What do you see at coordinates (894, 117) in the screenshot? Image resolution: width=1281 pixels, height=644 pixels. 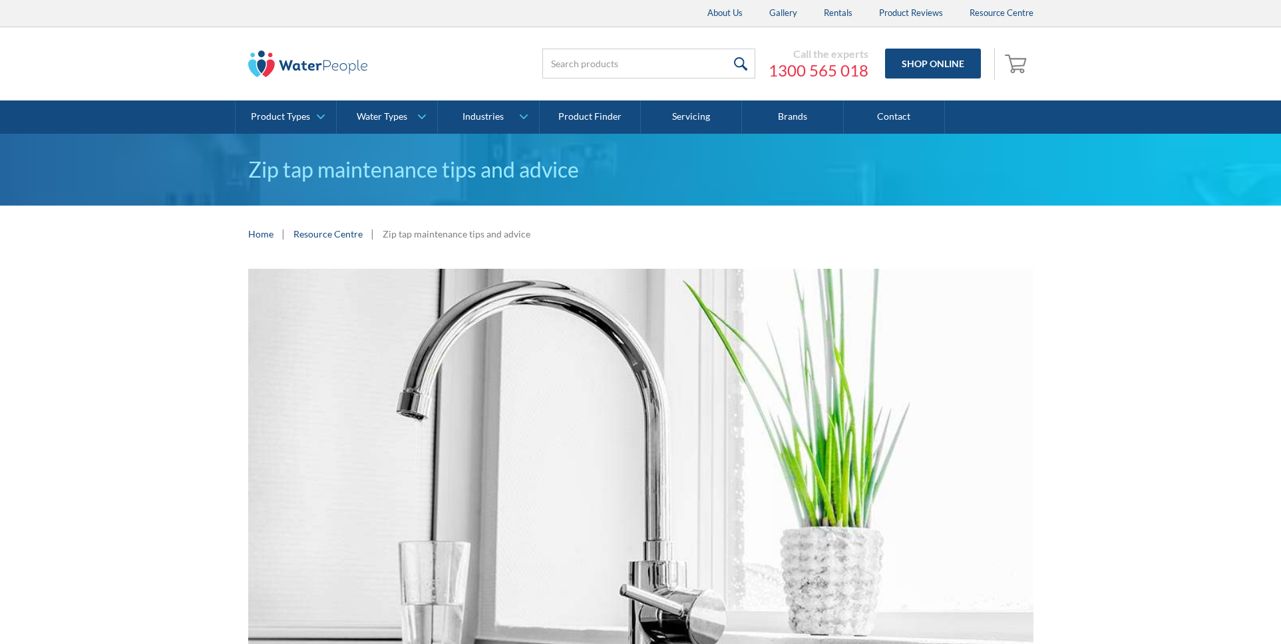 I see `a: Contact` at bounding box center [894, 117].